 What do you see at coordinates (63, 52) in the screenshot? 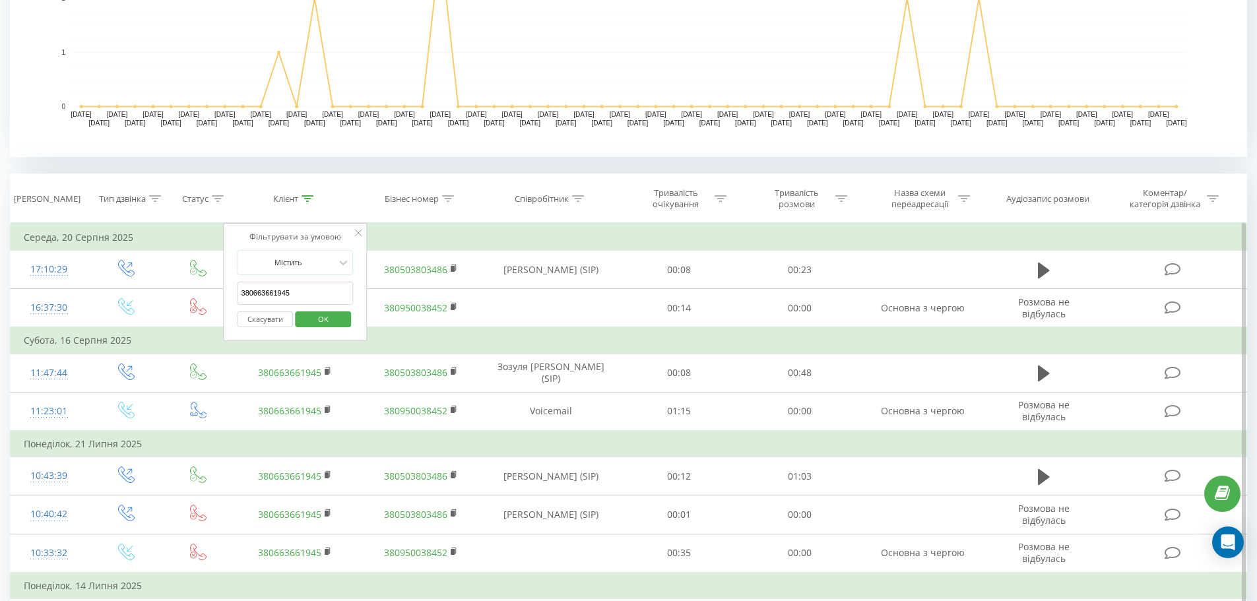
I see `text: 1` at bounding box center [63, 52].